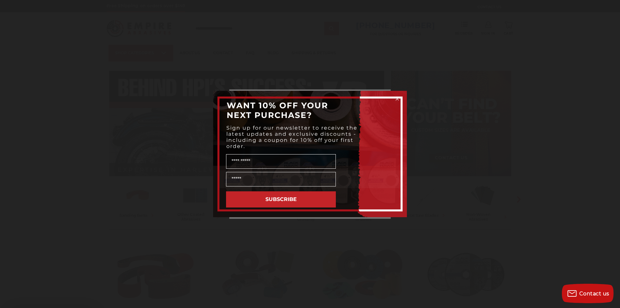 The width and height of the screenshot is (620, 308). I want to click on button: Close dialog, so click(397, 99).